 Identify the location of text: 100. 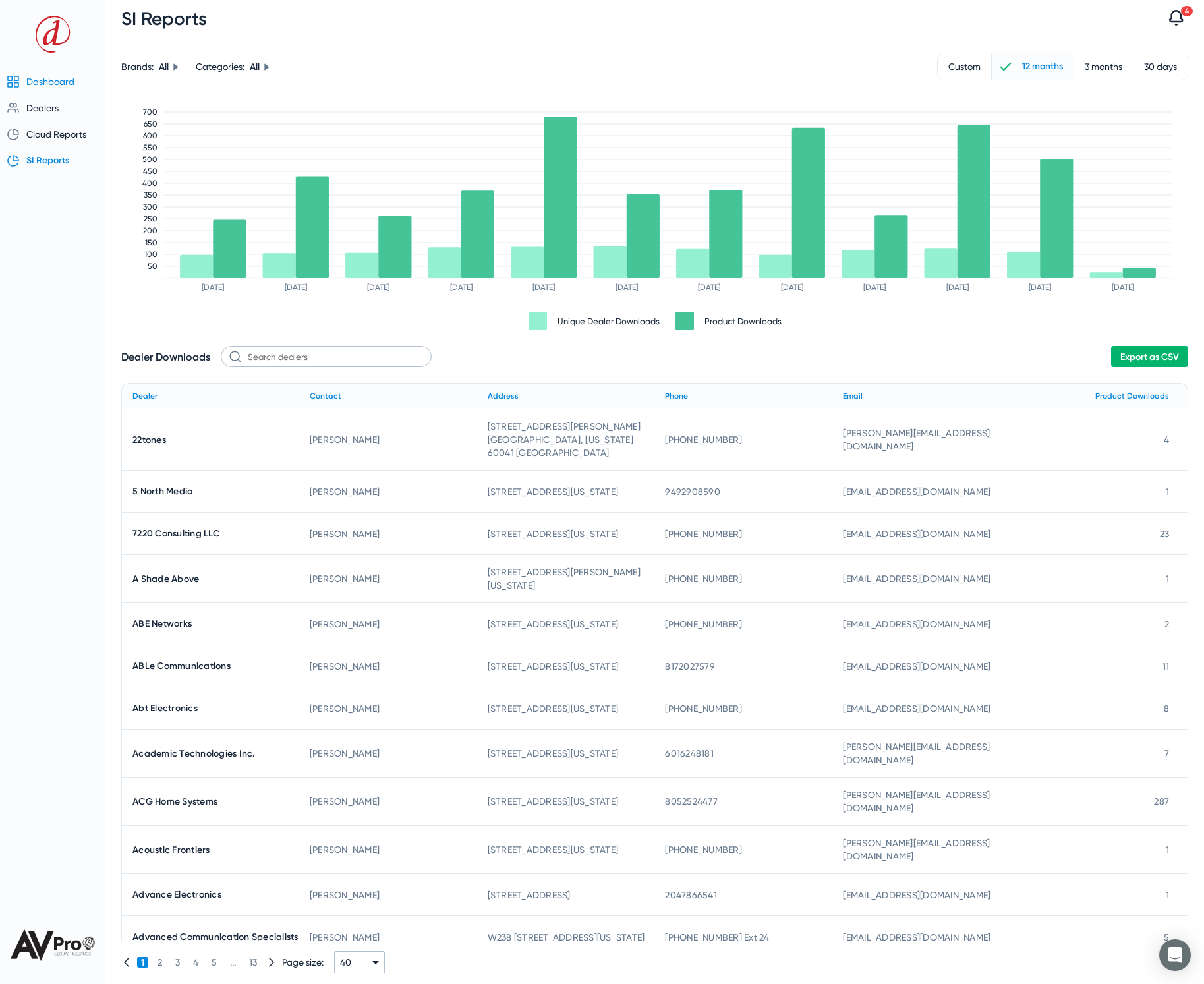
(151, 255).